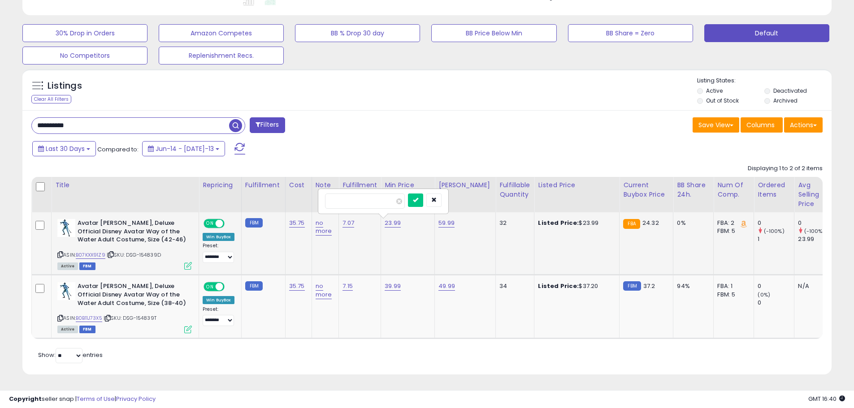 The height and width of the screenshot is (408, 854). Describe the element at coordinates (267, 125) in the screenshot. I see `button: Filters` at that location.